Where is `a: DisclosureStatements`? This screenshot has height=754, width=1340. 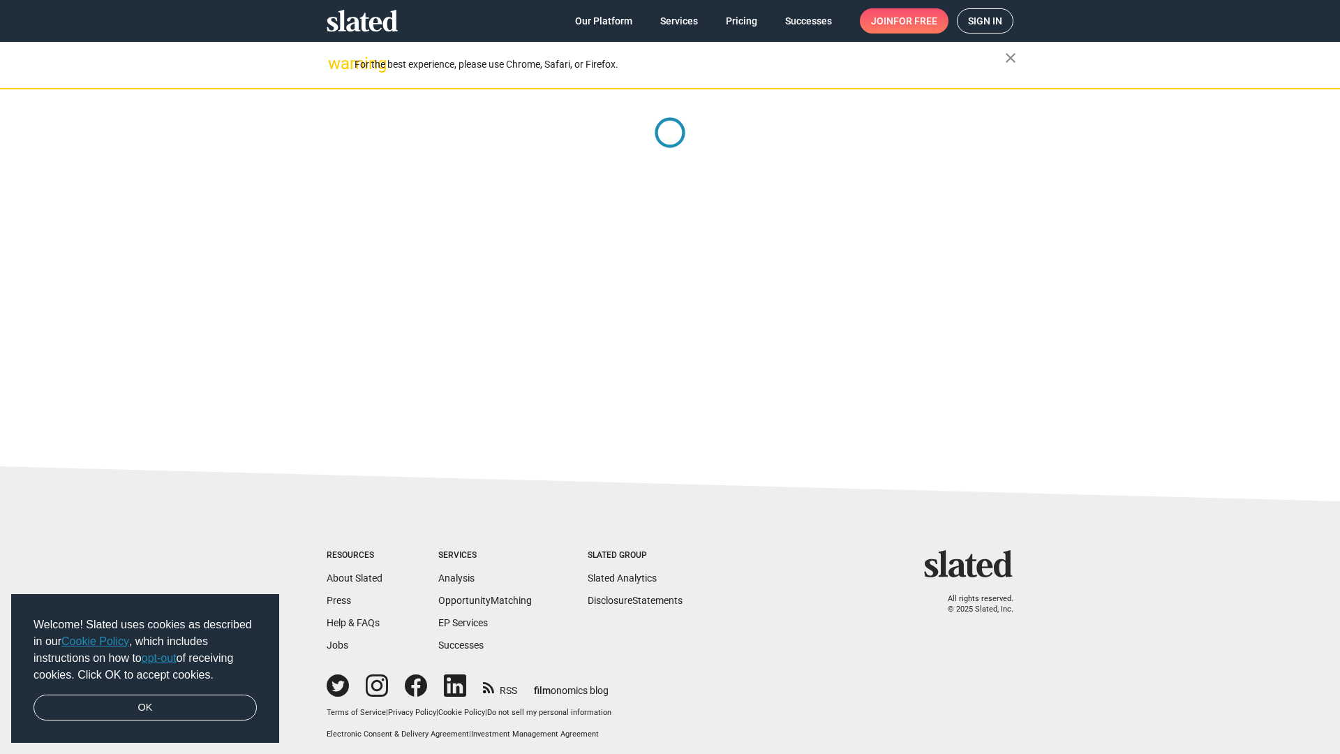
a: DisclosureStatements is located at coordinates (635, 600).